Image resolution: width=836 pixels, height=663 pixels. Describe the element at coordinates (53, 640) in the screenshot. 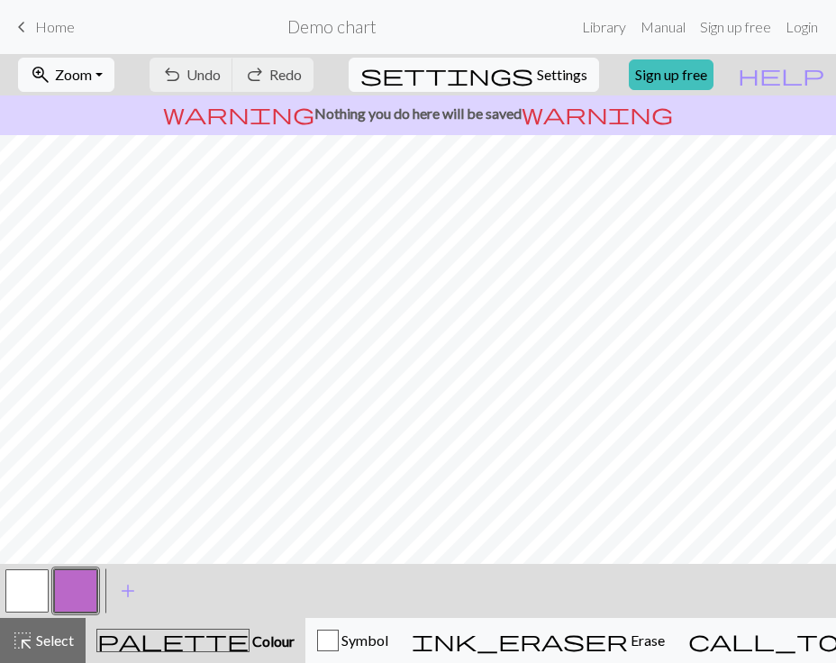

I see `span: Select` at that location.